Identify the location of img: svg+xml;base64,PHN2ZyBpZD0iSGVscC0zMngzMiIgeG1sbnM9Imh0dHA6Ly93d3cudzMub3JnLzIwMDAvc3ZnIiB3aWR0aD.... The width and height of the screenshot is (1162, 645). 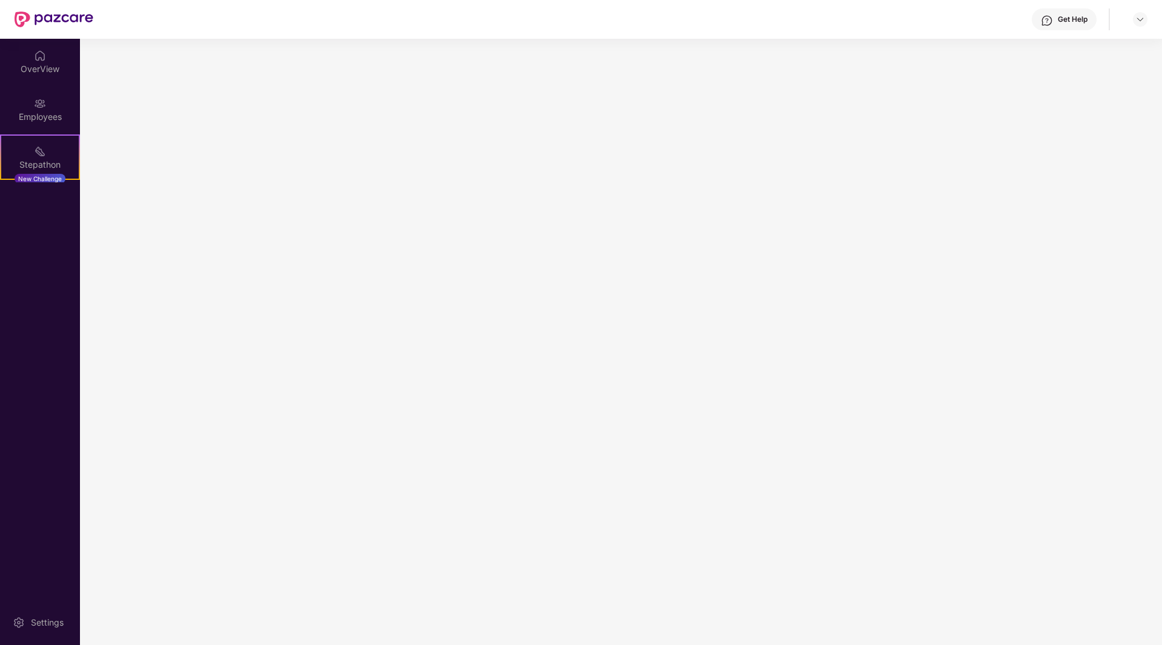
(1047, 21).